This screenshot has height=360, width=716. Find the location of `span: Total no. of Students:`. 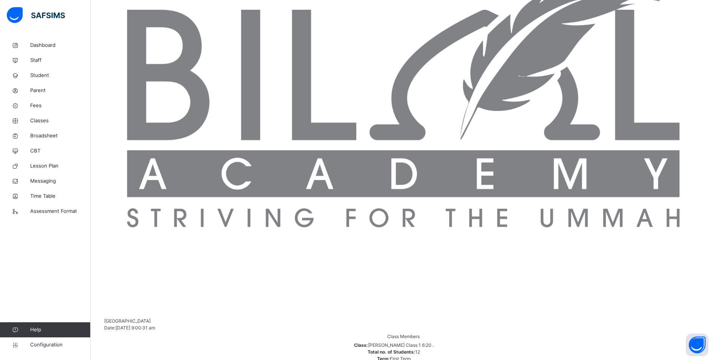

span: Total no. of Students: is located at coordinates (391, 352).